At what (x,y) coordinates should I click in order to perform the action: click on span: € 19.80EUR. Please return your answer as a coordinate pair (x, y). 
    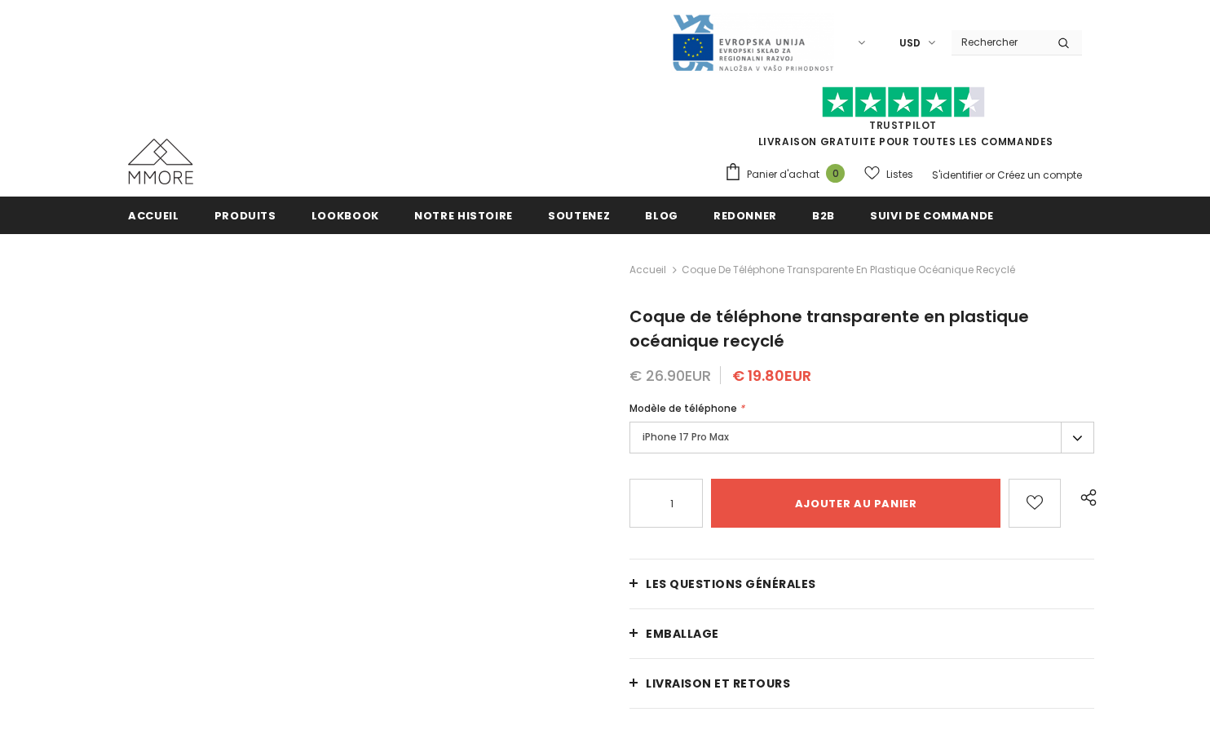
    Looking at the image, I should click on (771, 375).